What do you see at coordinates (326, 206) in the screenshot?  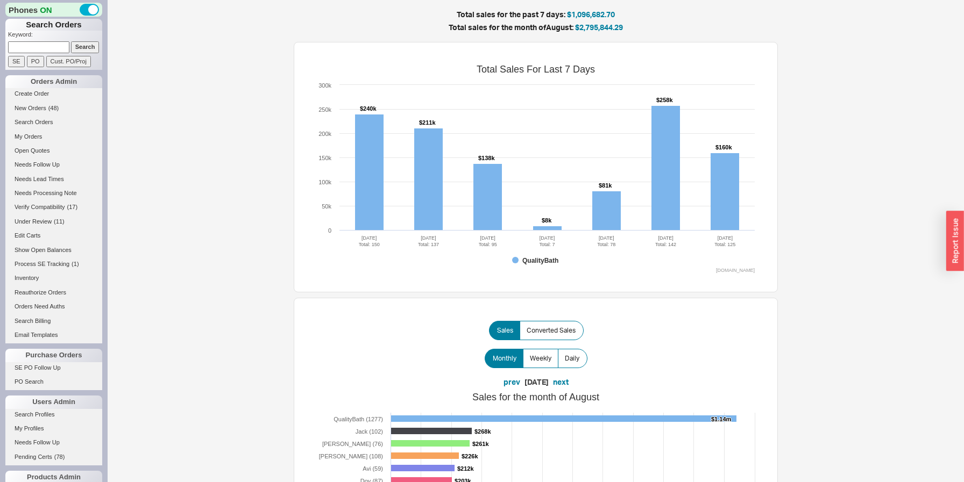 I see `text: 50k` at bounding box center [326, 206].